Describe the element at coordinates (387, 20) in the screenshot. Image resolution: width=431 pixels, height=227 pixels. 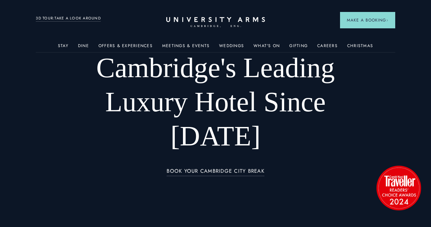
I see `img: Arrow icon` at that location.